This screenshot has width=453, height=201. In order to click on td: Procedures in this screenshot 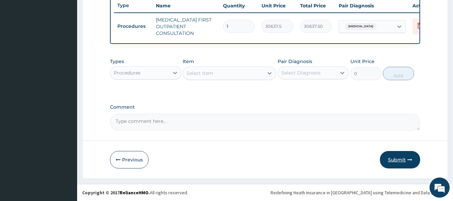, I will do `click(133, 26)`.